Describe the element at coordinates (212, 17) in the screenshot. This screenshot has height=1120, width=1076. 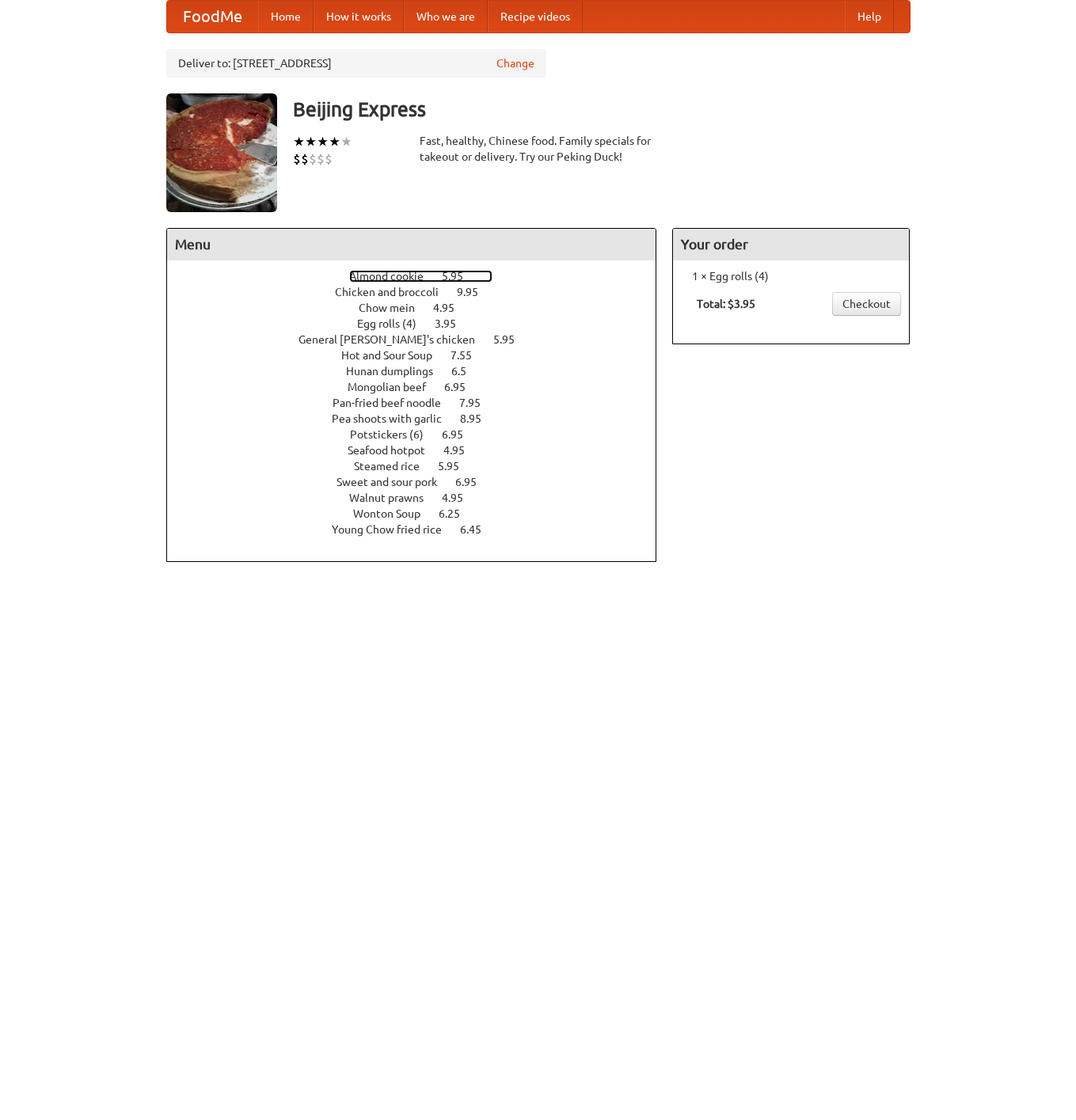
I see `a: FoodMe` at that location.